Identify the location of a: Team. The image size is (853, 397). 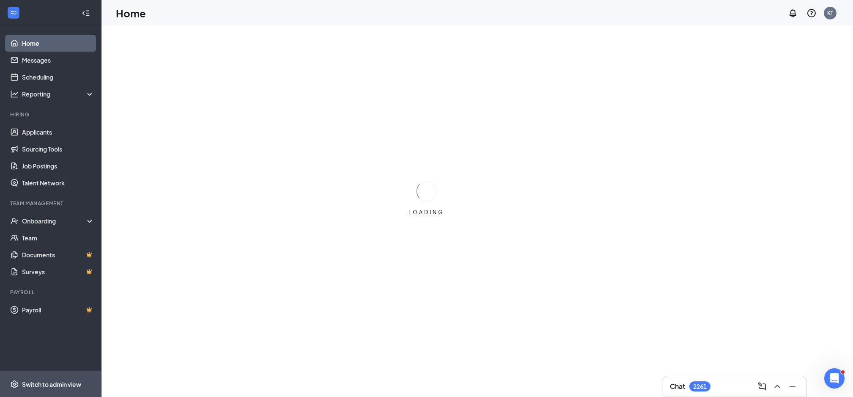
(58, 238).